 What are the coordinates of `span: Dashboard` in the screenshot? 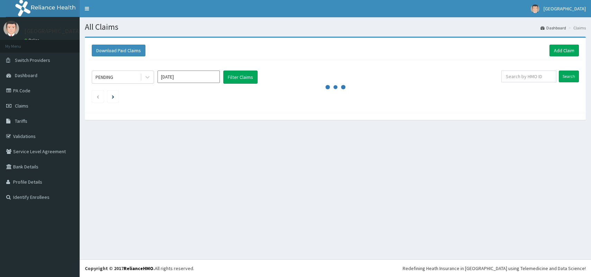 It's located at (26, 76).